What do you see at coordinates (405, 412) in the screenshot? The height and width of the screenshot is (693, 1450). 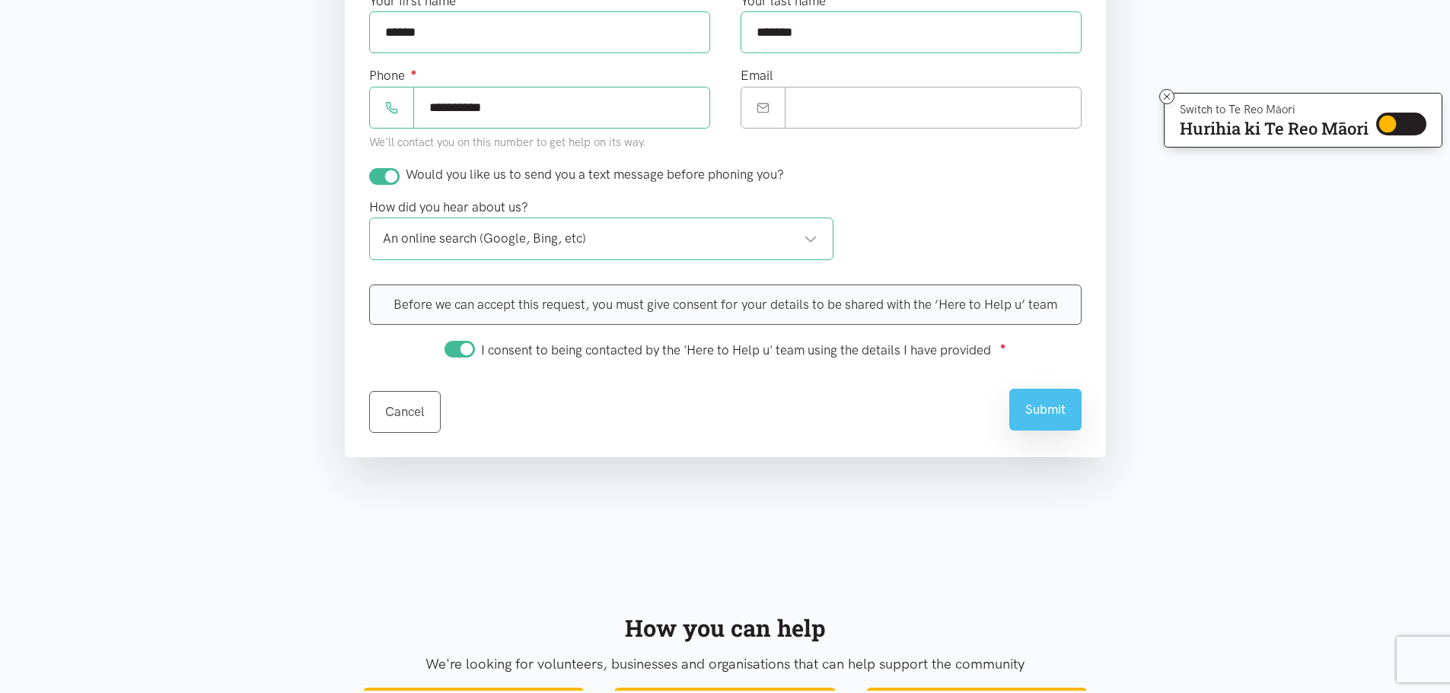 I see `a: Cancel` at bounding box center [405, 412].